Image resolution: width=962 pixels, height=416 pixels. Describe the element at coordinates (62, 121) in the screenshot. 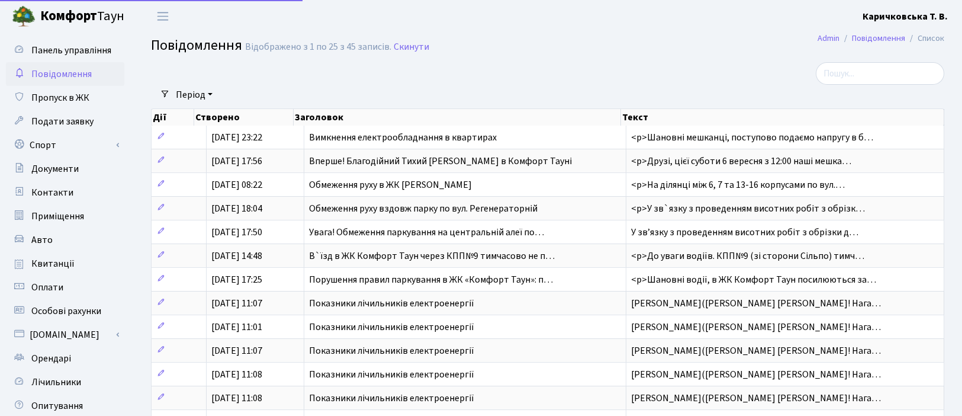

I see `span: Подати заявку` at that location.